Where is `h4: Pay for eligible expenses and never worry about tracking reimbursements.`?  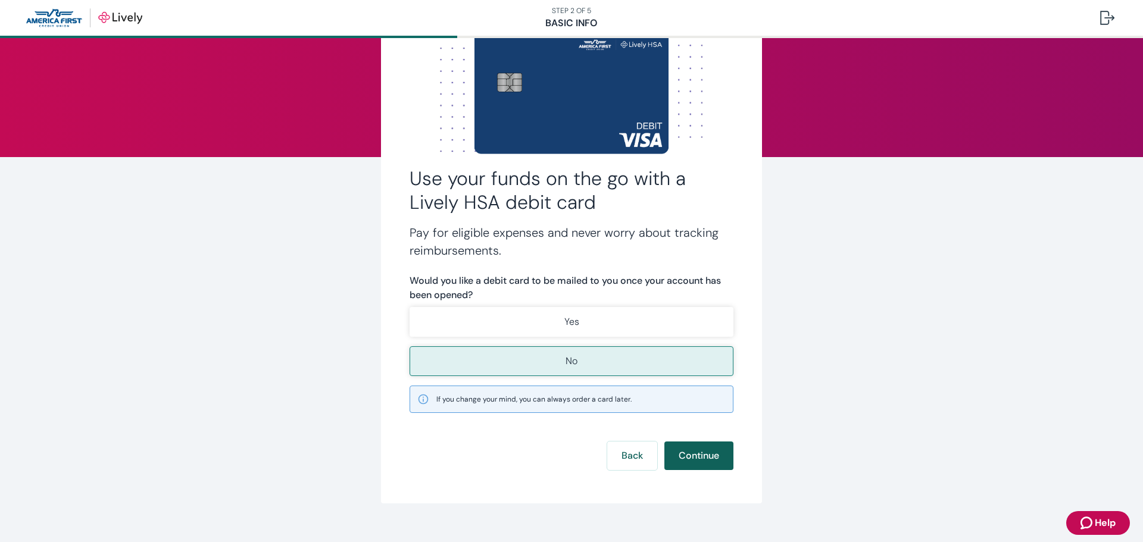 h4: Pay for eligible expenses and never worry about tracking reimbursements. is located at coordinates (571, 242).